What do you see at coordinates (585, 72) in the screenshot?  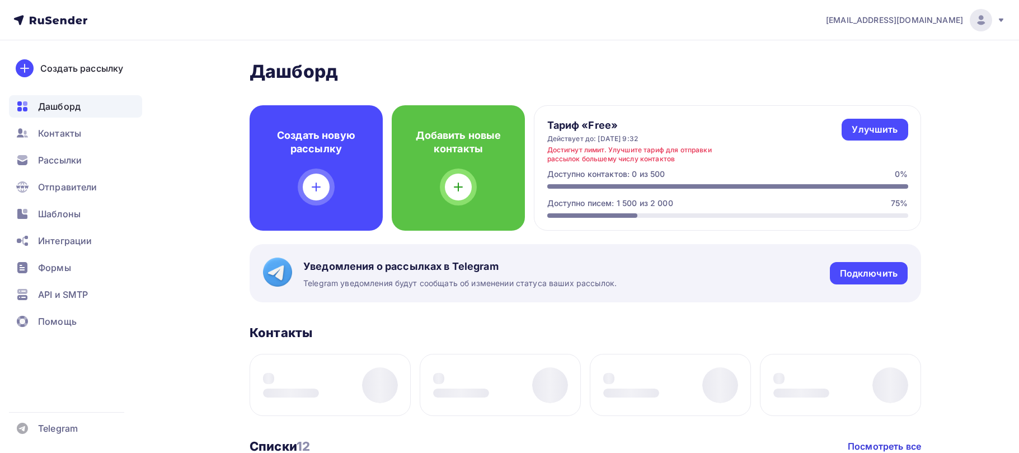 I see `h2: Дашборд` at bounding box center [585, 72].